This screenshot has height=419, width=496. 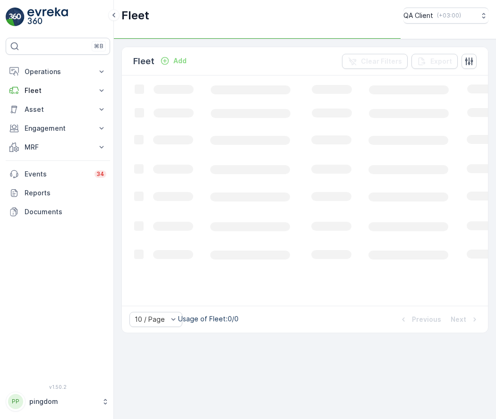 What do you see at coordinates (58, 110) in the screenshot?
I see `p: Asset` at bounding box center [58, 110].